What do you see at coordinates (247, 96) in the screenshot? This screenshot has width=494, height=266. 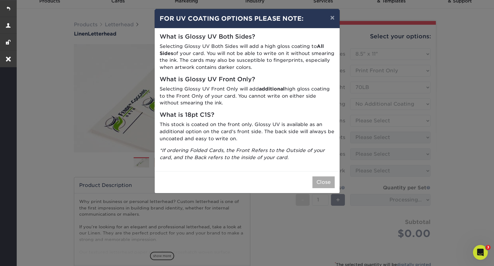 I see `p: Selecting Glossy UV Front Only will add high gloss coating to the Front Only of your card. You ca...` at bounding box center [247, 96].